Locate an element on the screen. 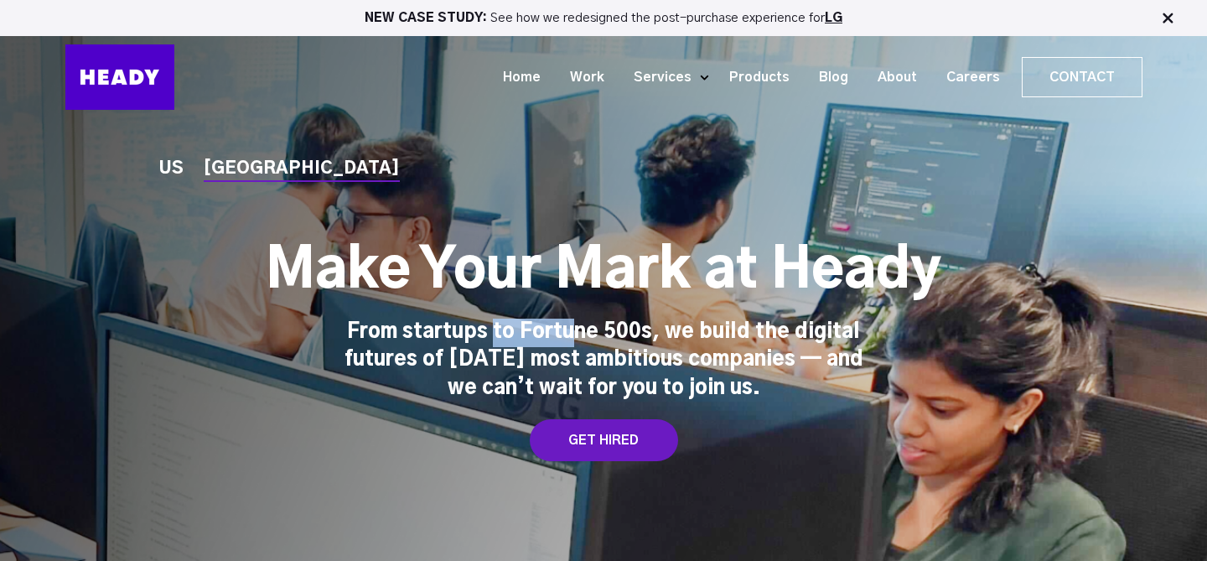 This screenshot has width=1207, height=561. a: About is located at coordinates (891, 77).